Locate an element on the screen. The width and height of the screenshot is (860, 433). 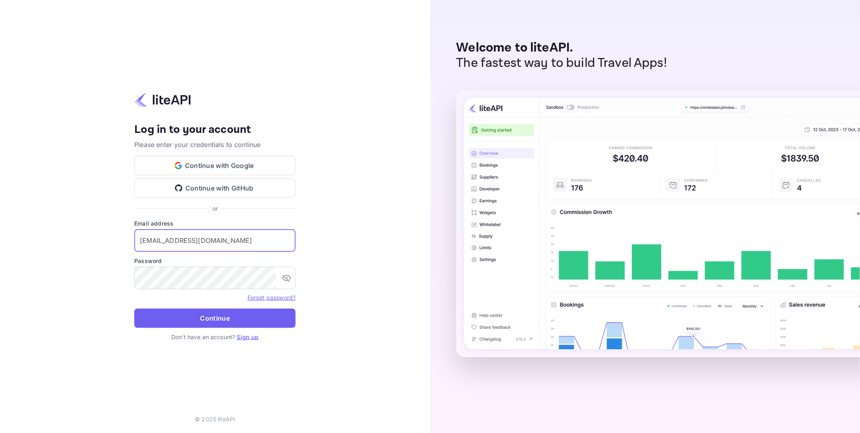
p: © 2025 liteAPI is located at coordinates (215, 419).